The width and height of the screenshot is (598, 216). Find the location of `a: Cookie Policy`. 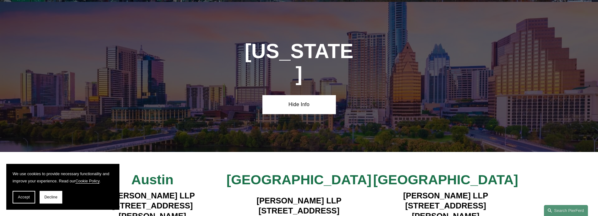

a: Cookie Policy is located at coordinates (87, 181).